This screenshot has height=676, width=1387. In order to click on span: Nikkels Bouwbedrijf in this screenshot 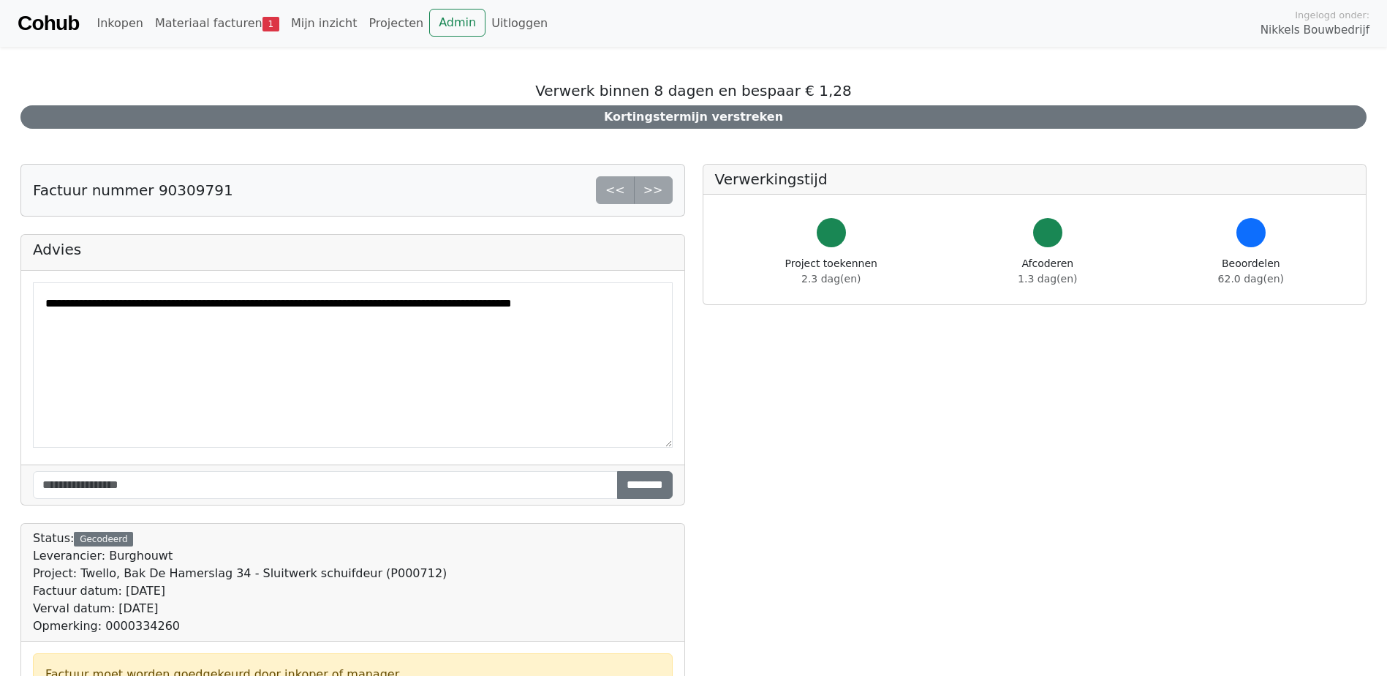, I will do `click(1315, 30)`.